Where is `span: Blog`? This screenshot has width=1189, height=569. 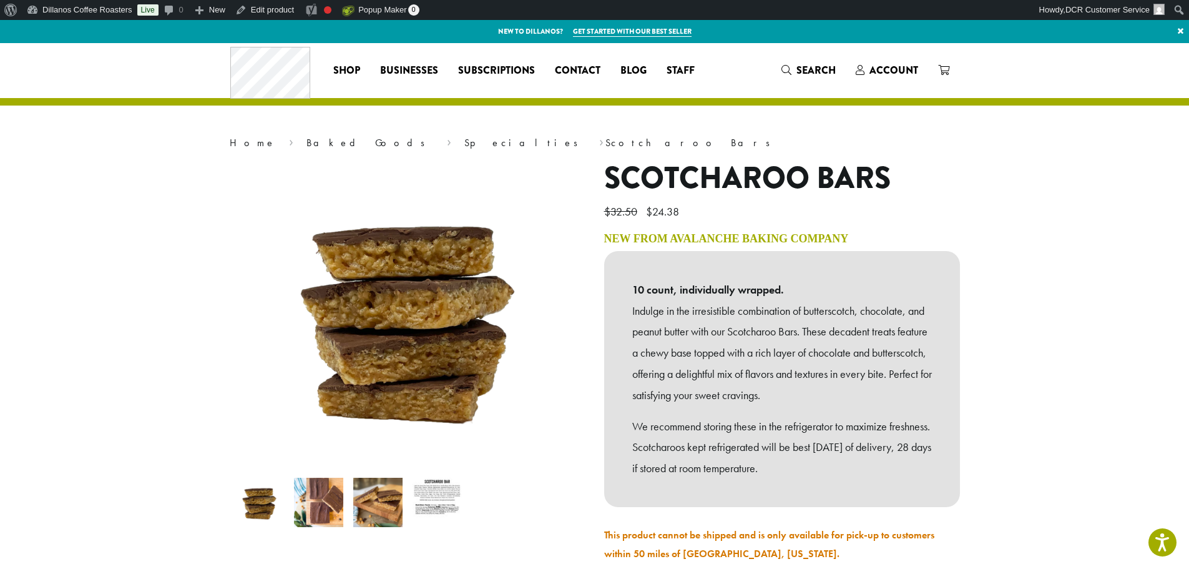 span: Blog is located at coordinates (634, 71).